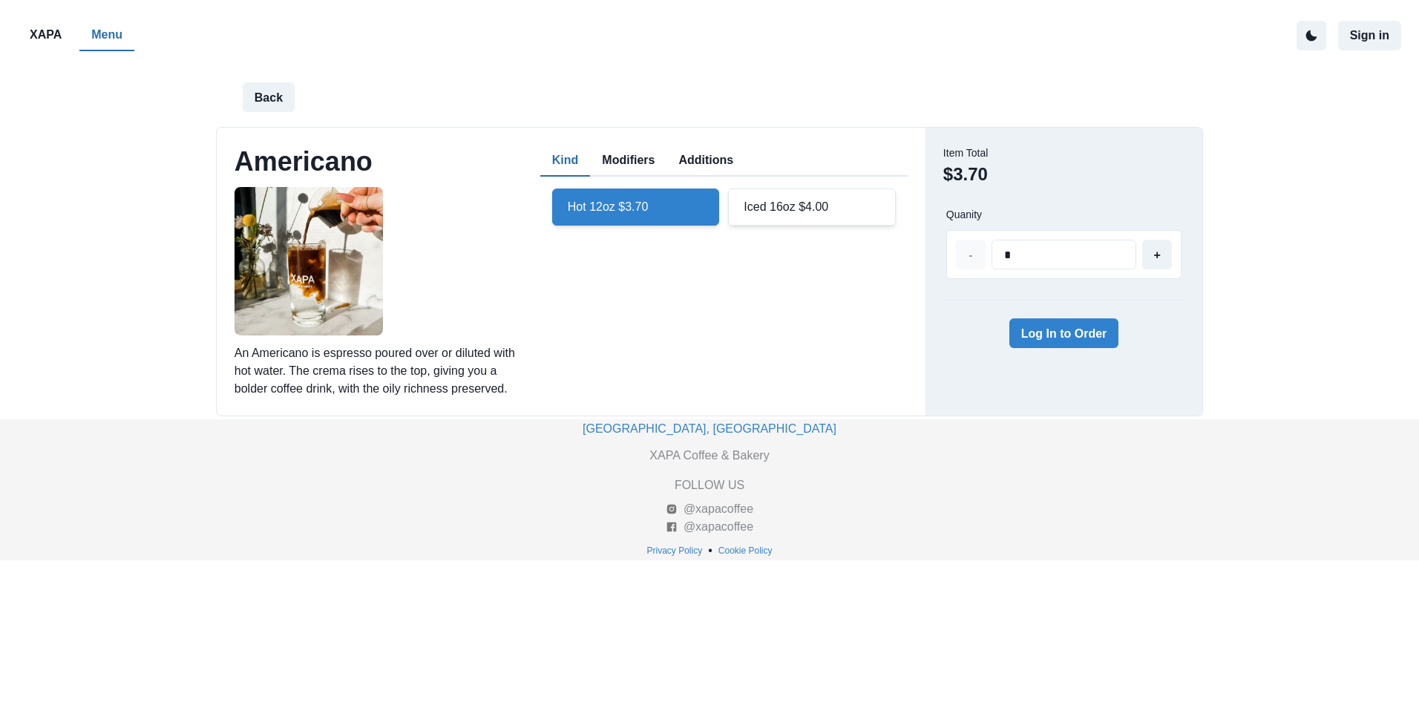 The height and width of the screenshot is (708, 1419). Describe the element at coordinates (709, 456) in the screenshot. I see `p: XAPA Coffee & Bakery` at that location.